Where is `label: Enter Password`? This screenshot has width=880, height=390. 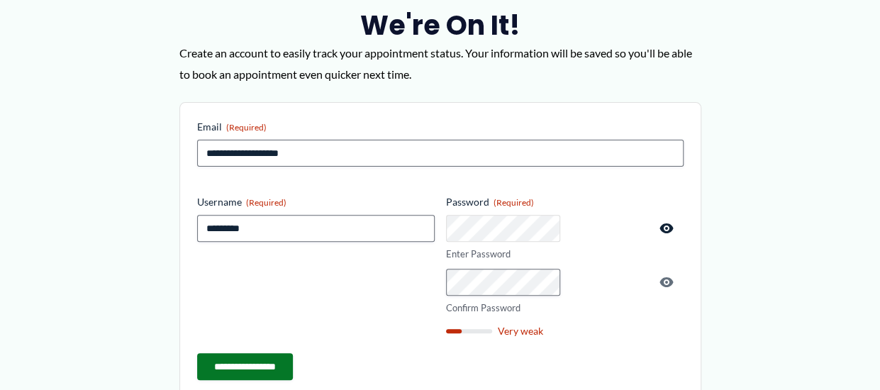 label: Enter Password is located at coordinates (564, 254).